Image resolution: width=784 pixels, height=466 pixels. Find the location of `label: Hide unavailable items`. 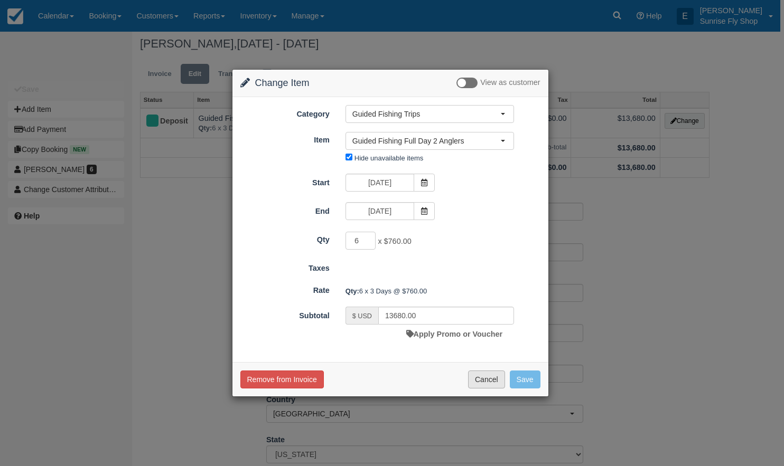

label: Hide unavailable items is located at coordinates (389, 158).